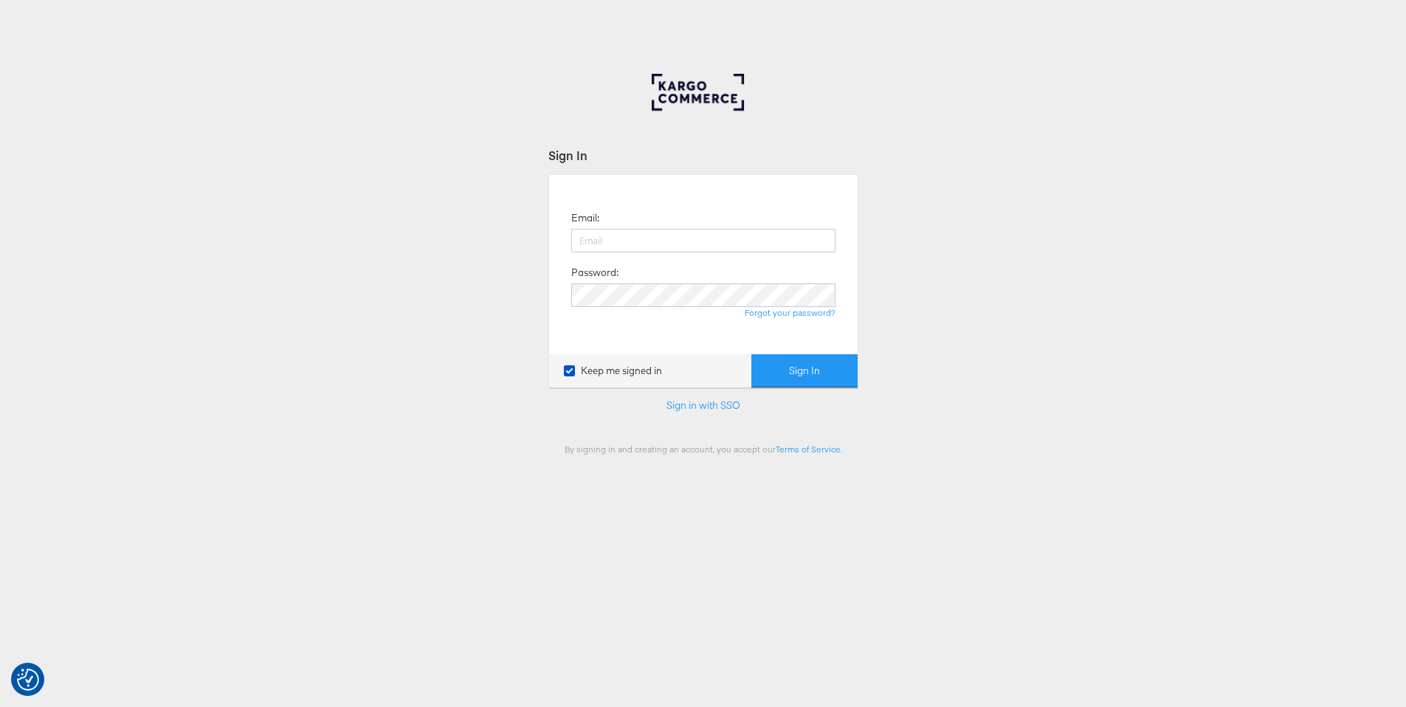 Image resolution: width=1406 pixels, height=707 pixels. Describe the element at coordinates (613, 371) in the screenshot. I see `label: Keep me signed in` at that location.